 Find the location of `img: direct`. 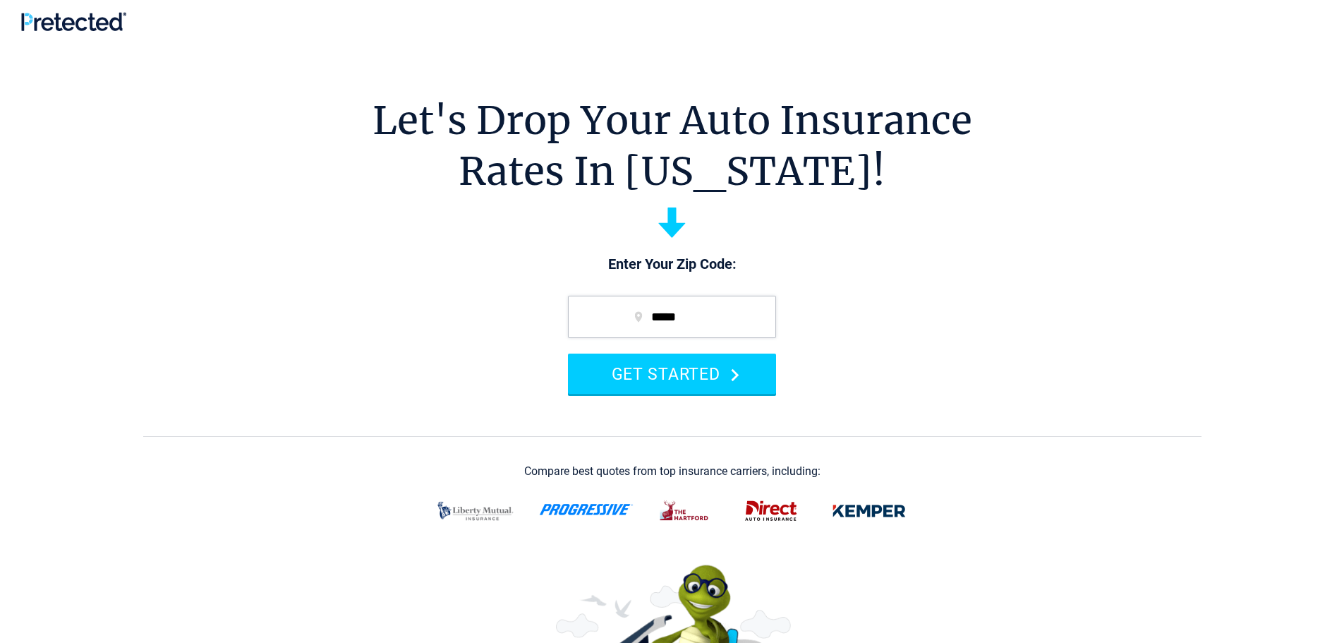

img: direct is located at coordinates (771, 511).